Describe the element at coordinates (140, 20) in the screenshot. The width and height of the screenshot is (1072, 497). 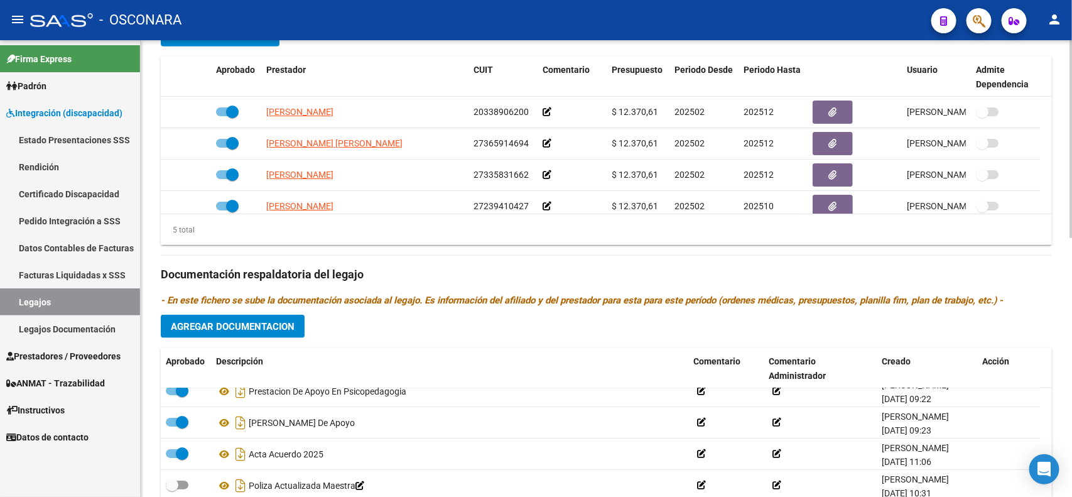
I see `span: - OSCONARA` at that location.